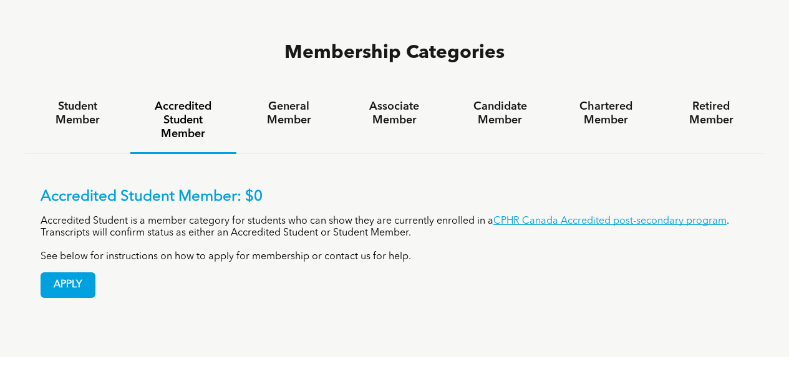 This screenshot has height=372, width=789. I want to click on h4: Student Member, so click(77, 114).